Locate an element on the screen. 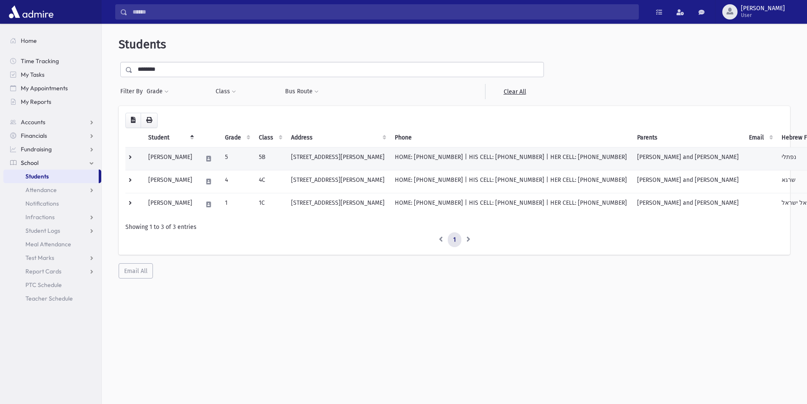 Image resolution: width=807 pixels, height=404 pixels. a: Infractions is located at coordinates (52, 217).